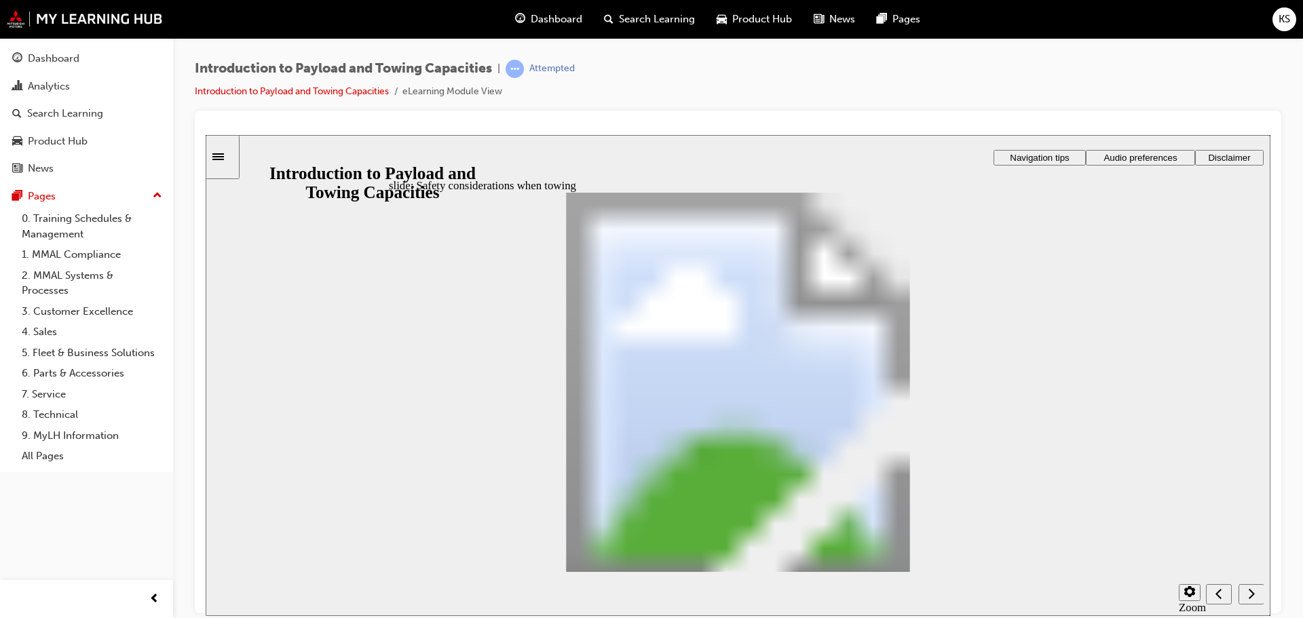  What do you see at coordinates (86, 86) in the screenshot?
I see `a: Analytics` at bounding box center [86, 86].